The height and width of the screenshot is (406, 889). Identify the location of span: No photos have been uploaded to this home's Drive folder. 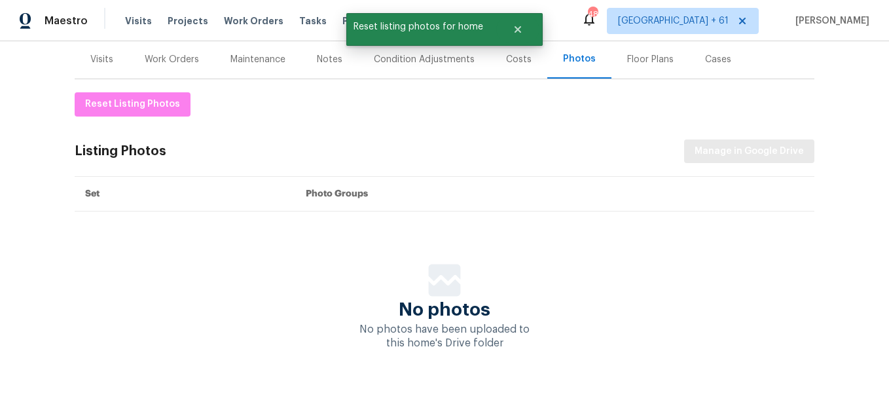
(444, 336).